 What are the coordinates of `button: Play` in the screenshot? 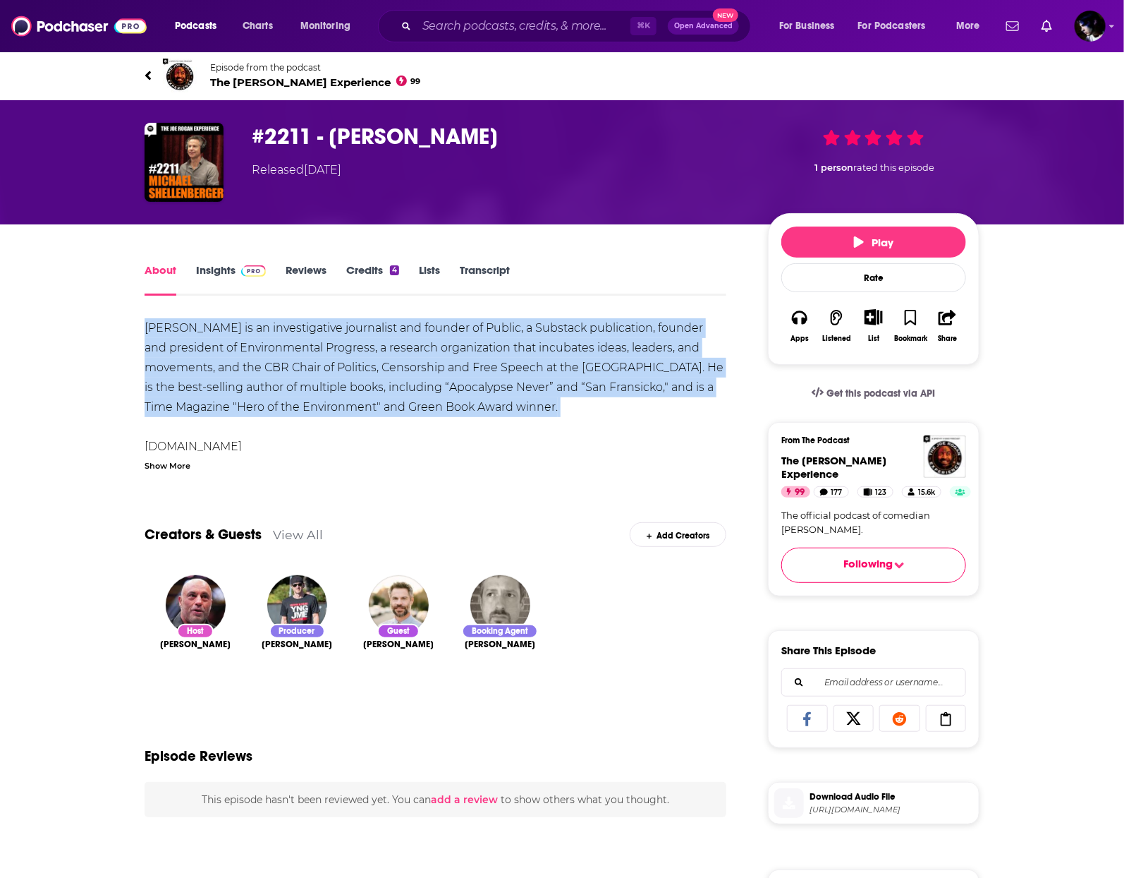 It's located at (874, 242).